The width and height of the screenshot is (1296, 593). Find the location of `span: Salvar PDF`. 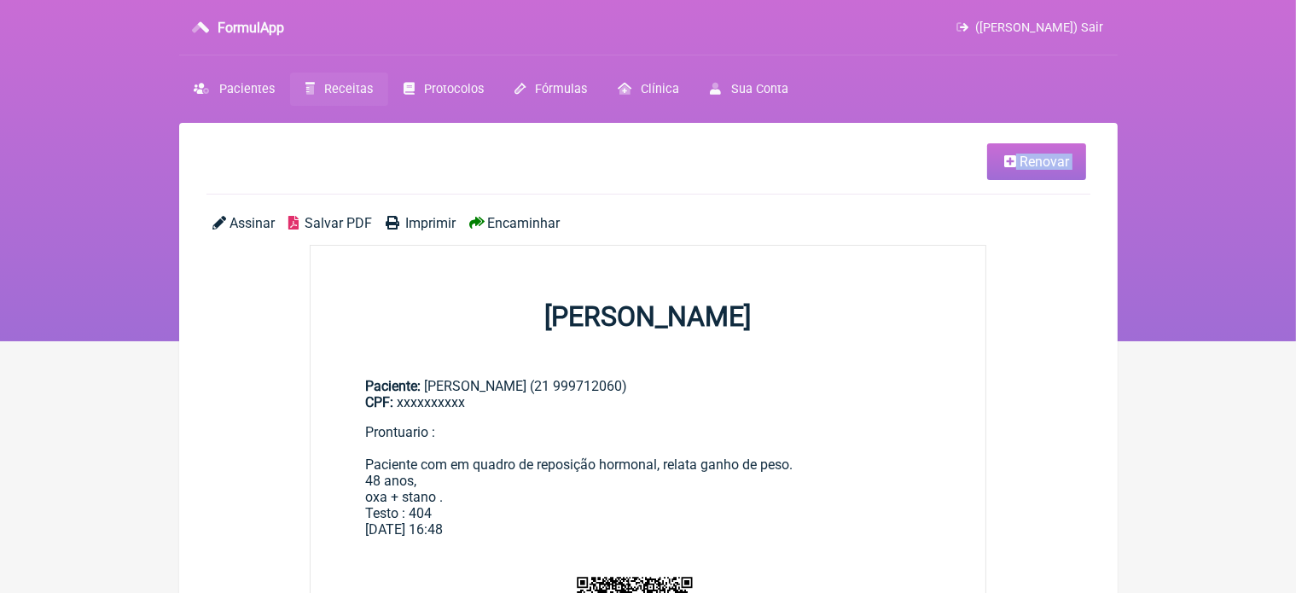

span: Salvar PDF is located at coordinates (338, 223).